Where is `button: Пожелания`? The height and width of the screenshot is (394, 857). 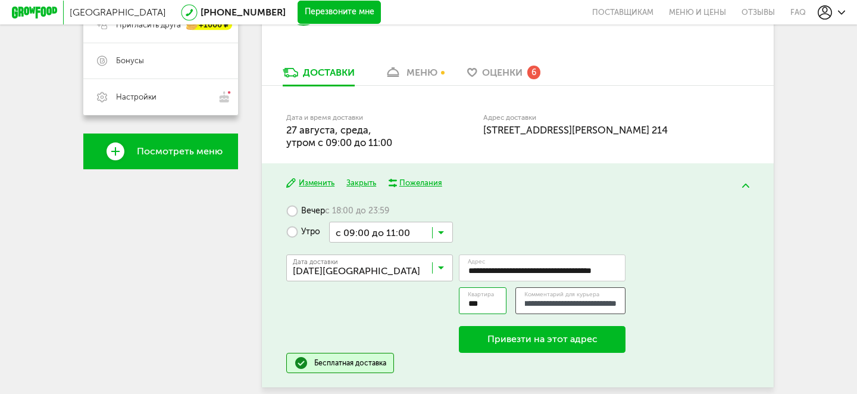
button: Пожелания is located at coordinates (415, 183).